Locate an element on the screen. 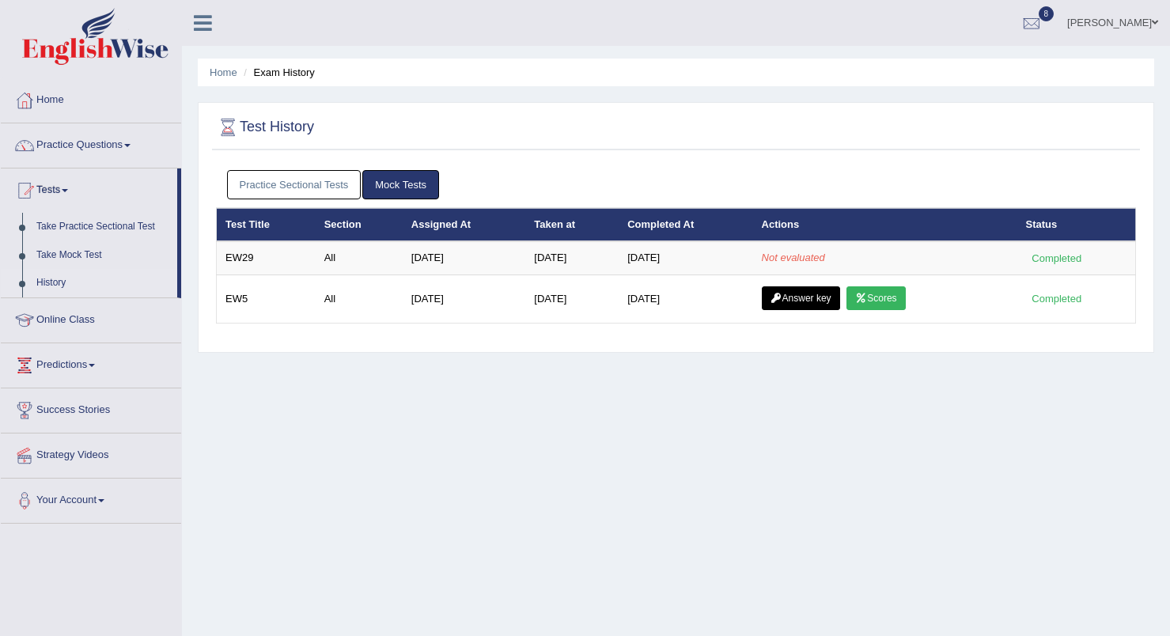 This screenshot has width=1170, height=636. a: Practice Sectional Tests is located at coordinates (294, 184).